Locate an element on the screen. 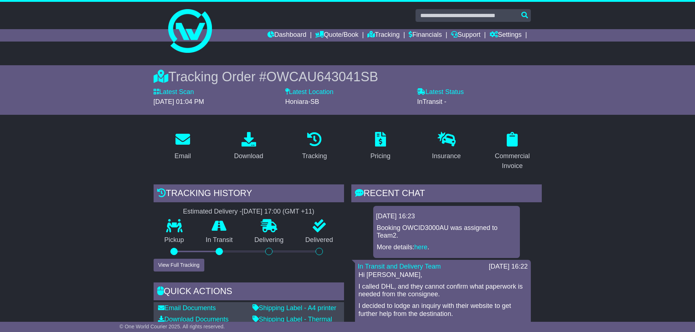 The height and width of the screenshot is (332, 695). a: In Transit and Delivery Team is located at coordinates (399, 267).